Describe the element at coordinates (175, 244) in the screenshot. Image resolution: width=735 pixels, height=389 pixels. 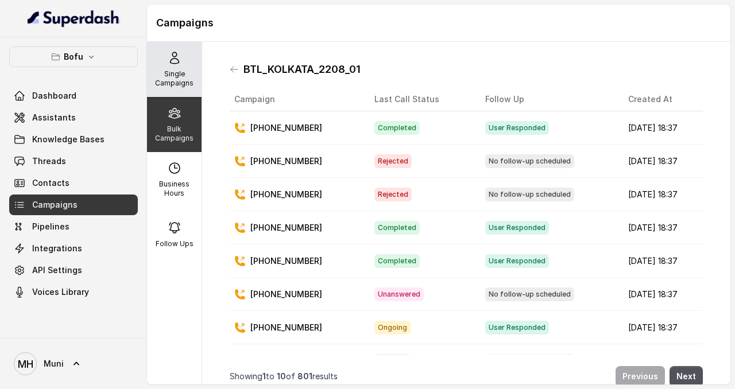
I see `p: Follow Ups` at that location.